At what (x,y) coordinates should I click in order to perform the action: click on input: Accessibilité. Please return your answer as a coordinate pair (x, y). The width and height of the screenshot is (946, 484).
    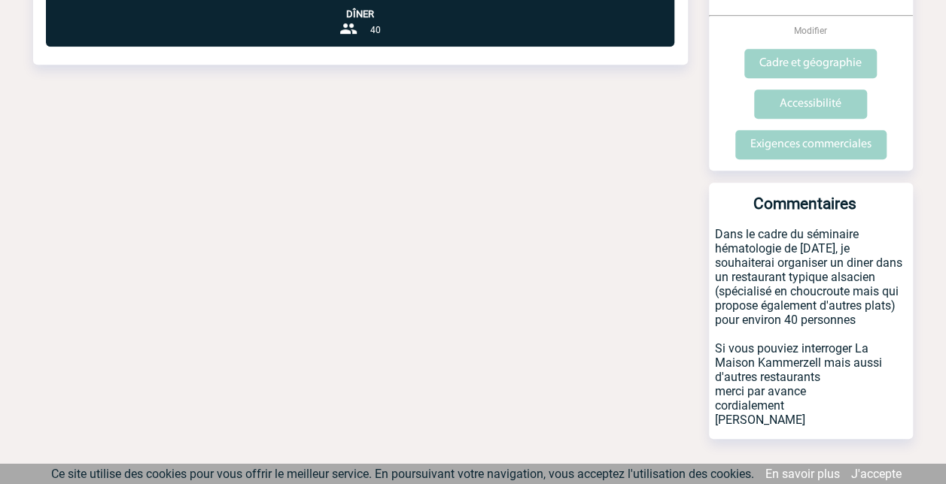
    Looking at the image, I should click on (810, 104).